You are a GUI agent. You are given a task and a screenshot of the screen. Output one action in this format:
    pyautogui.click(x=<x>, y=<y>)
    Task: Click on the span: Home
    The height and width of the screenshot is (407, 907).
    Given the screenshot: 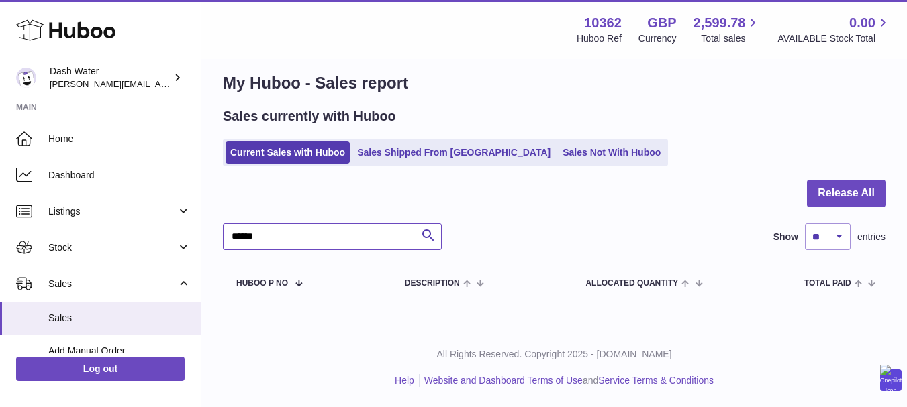 What is the action you would take?
    pyautogui.click(x=119, y=139)
    